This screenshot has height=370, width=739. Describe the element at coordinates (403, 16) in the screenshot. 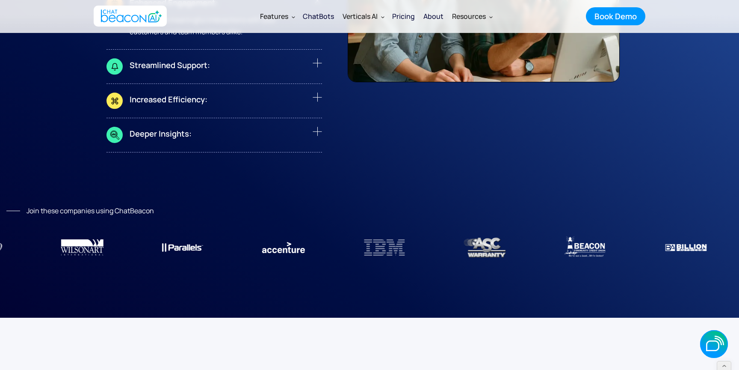

I see `div: Pricing` at that location.